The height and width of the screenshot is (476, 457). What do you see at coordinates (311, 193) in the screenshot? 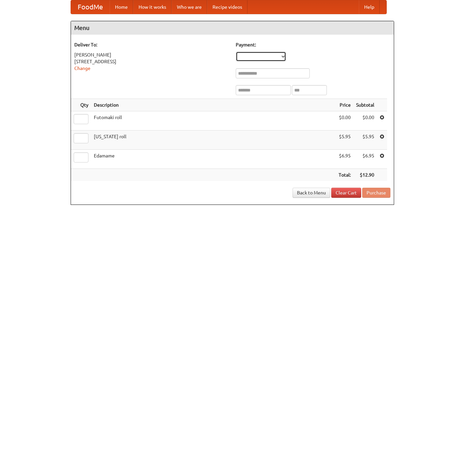
I see `a: Back to Menu` at bounding box center [311, 193].